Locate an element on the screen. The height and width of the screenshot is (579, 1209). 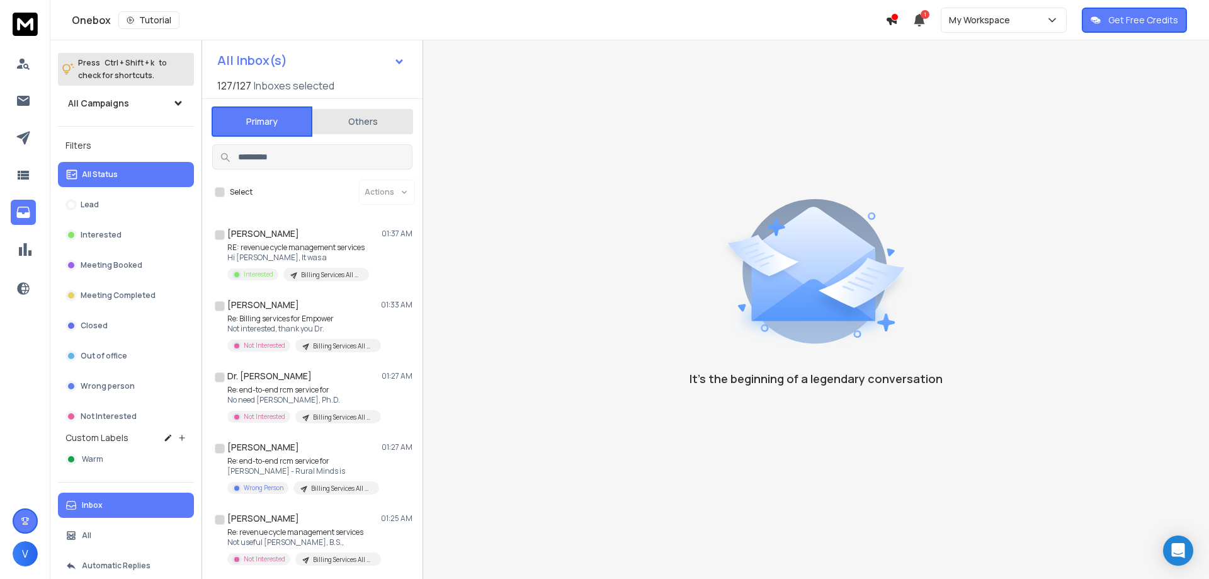
button: Out of office is located at coordinates (126, 356).